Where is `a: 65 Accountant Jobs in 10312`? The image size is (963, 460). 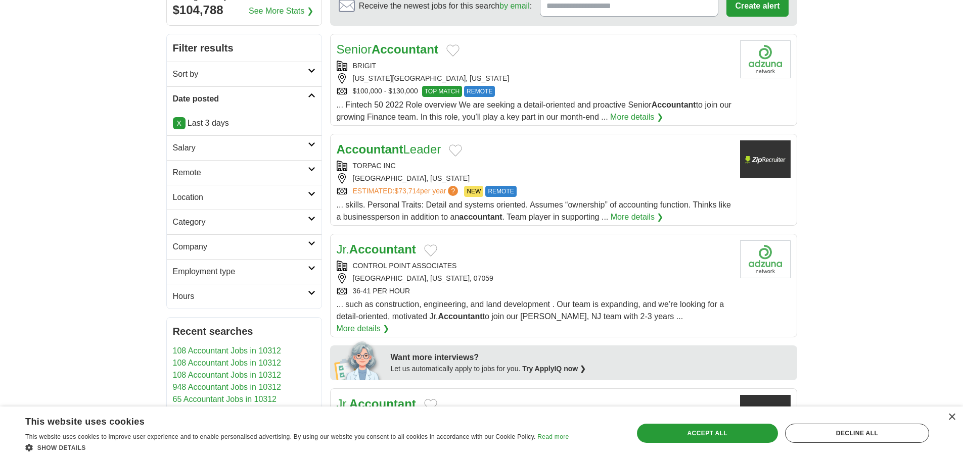
a: 65 Accountant Jobs in 10312 is located at coordinates (225, 399).